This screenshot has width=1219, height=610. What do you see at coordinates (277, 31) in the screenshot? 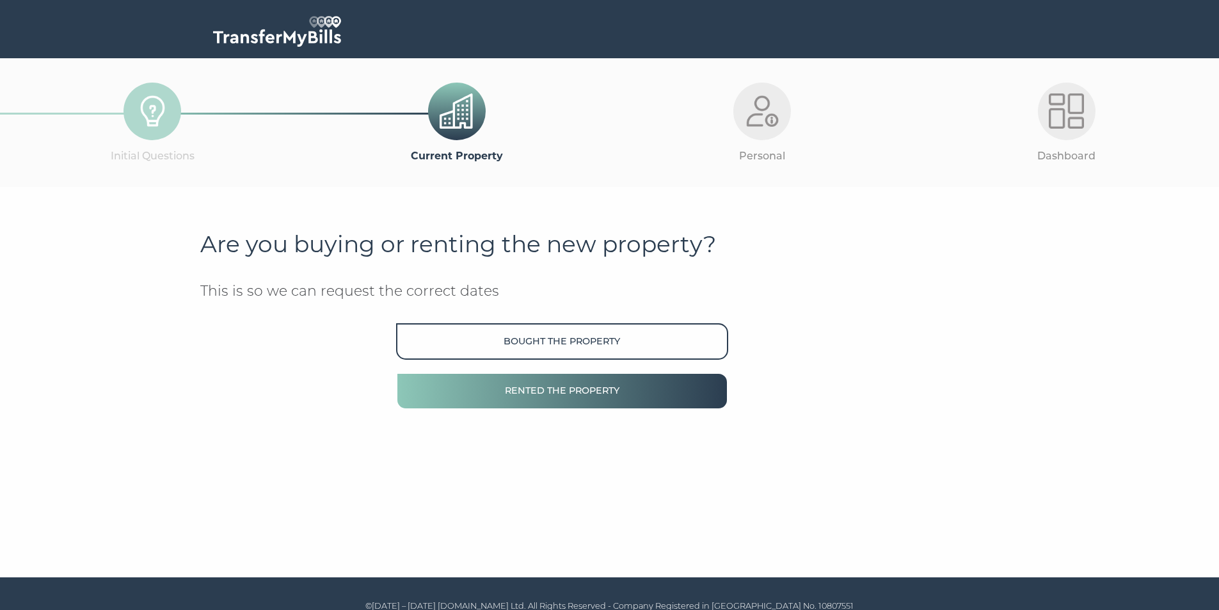
I see `img: TransferMyBills.com - Helping ease the stress of moving` at bounding box center [277, 31].